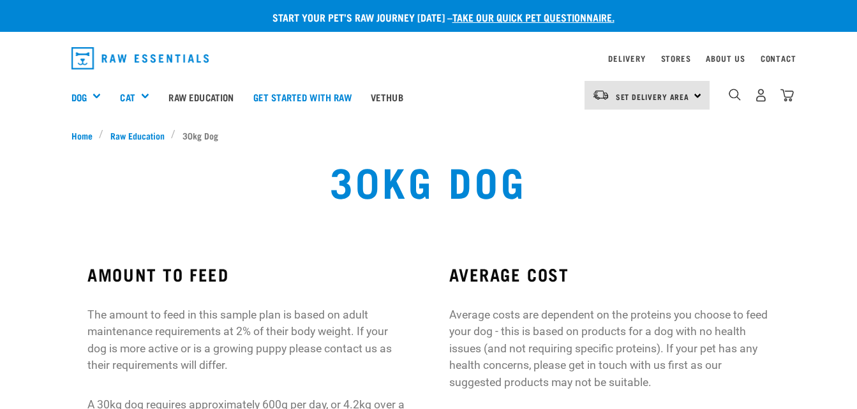  I want to click on h3: AVERAGE COST, so click(609, 274).